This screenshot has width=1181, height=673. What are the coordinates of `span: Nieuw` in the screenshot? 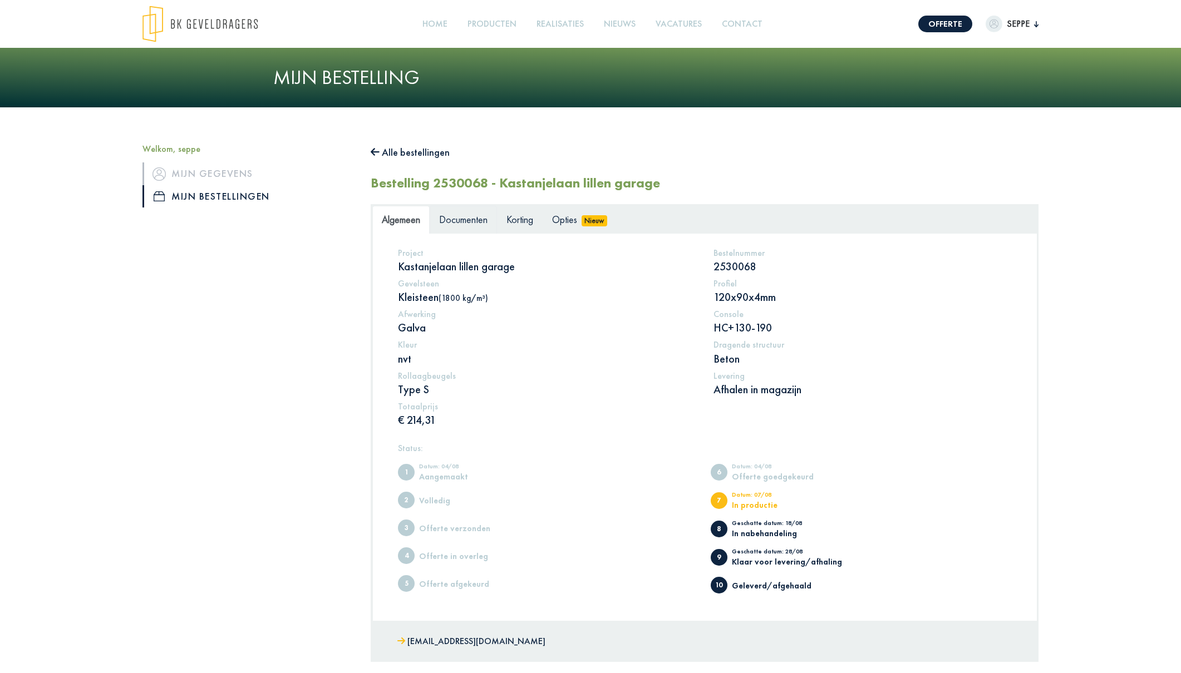 It's located at (594, 221).